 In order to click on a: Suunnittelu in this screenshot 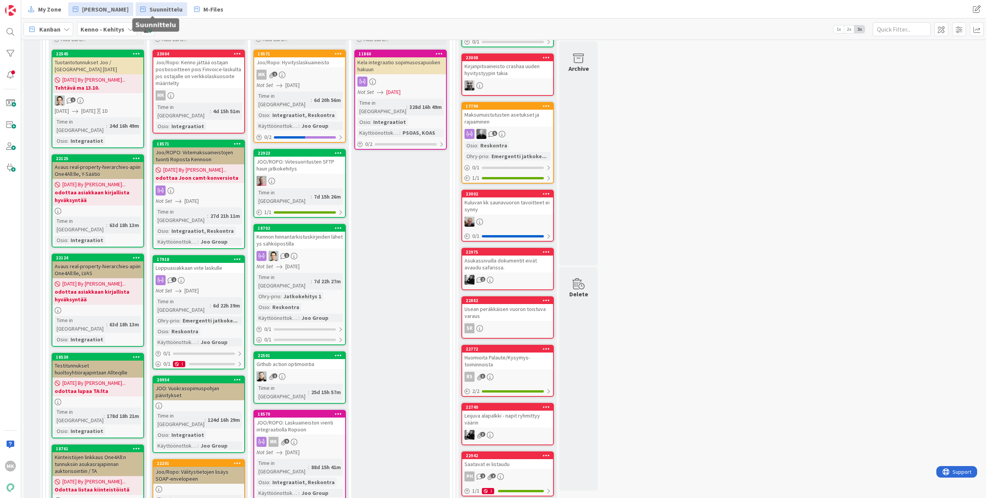, I will do `click(161, 9)`.